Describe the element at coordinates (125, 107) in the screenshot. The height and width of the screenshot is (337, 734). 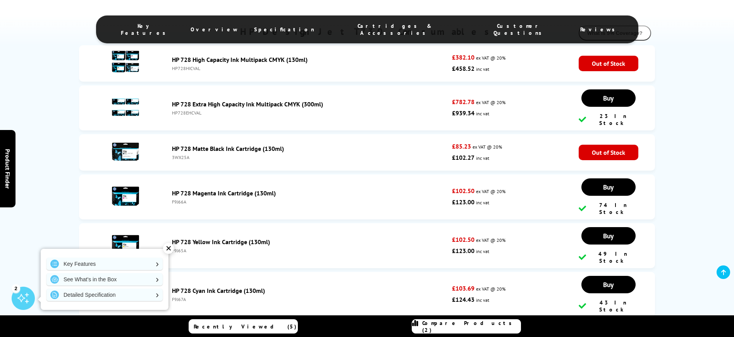
I see `img: HP 728 Extra High Capacity Ink Multipack CMYK (300ml)` at that location.